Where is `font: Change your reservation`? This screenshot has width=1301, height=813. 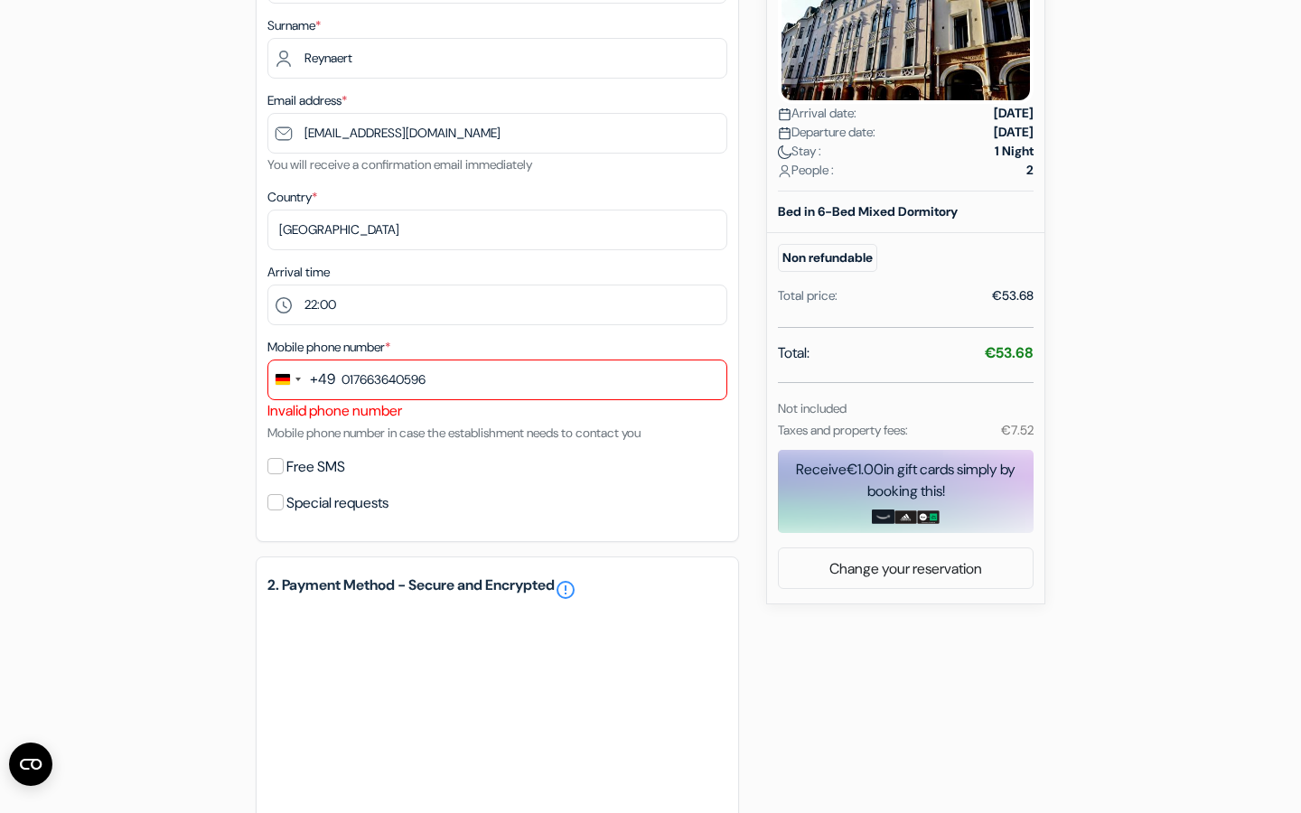
font: Change your reservation is located at coordinates (905, 568).